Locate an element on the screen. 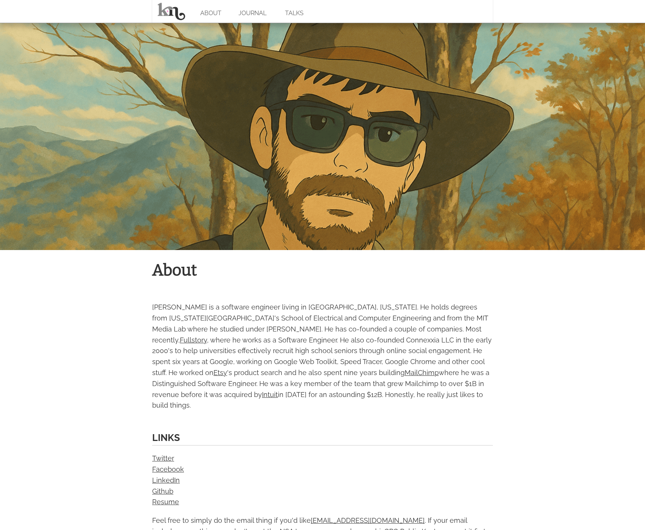 The height and width of the screenshot is (530, 645). a: Intuit is located at coordinates (270, 394).